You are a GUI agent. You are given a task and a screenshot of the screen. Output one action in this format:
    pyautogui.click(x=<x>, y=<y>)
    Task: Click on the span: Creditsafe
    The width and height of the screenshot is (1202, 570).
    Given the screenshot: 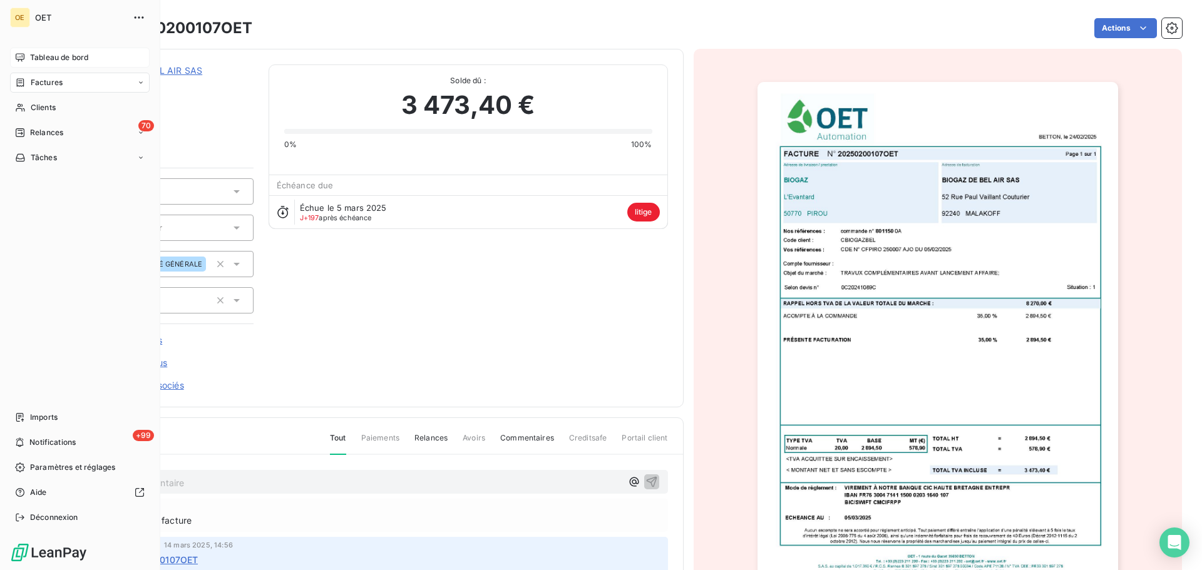 What is the action you would take?
    pyautogui.click(x=588, y=443)
    